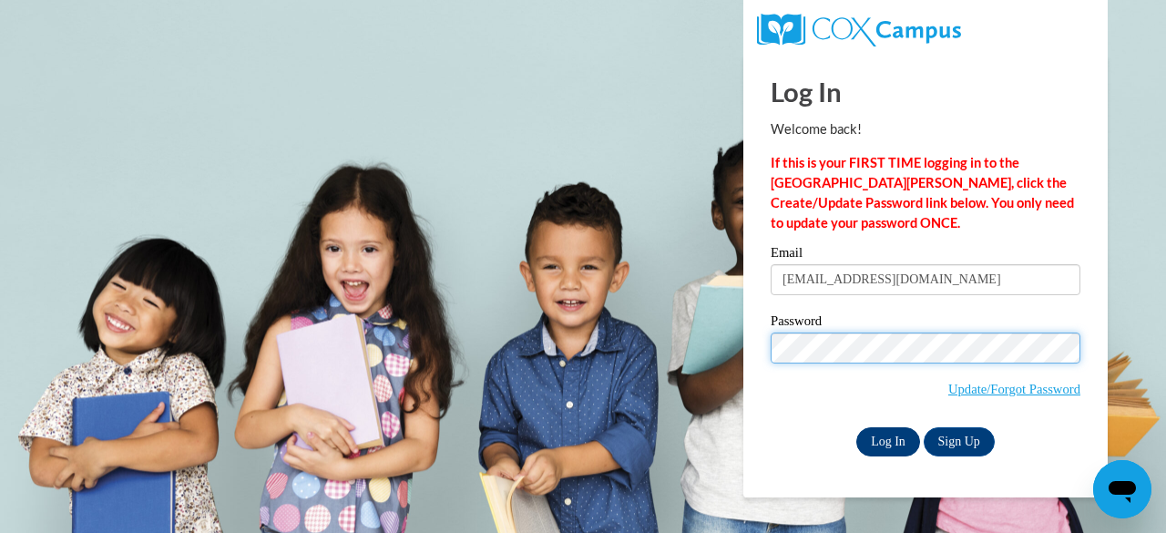 The image size is (1166, 533). What do you see at coordinates (925, 255) in the screenshot?
I see `label: Email` at bounding box center [925, 255].